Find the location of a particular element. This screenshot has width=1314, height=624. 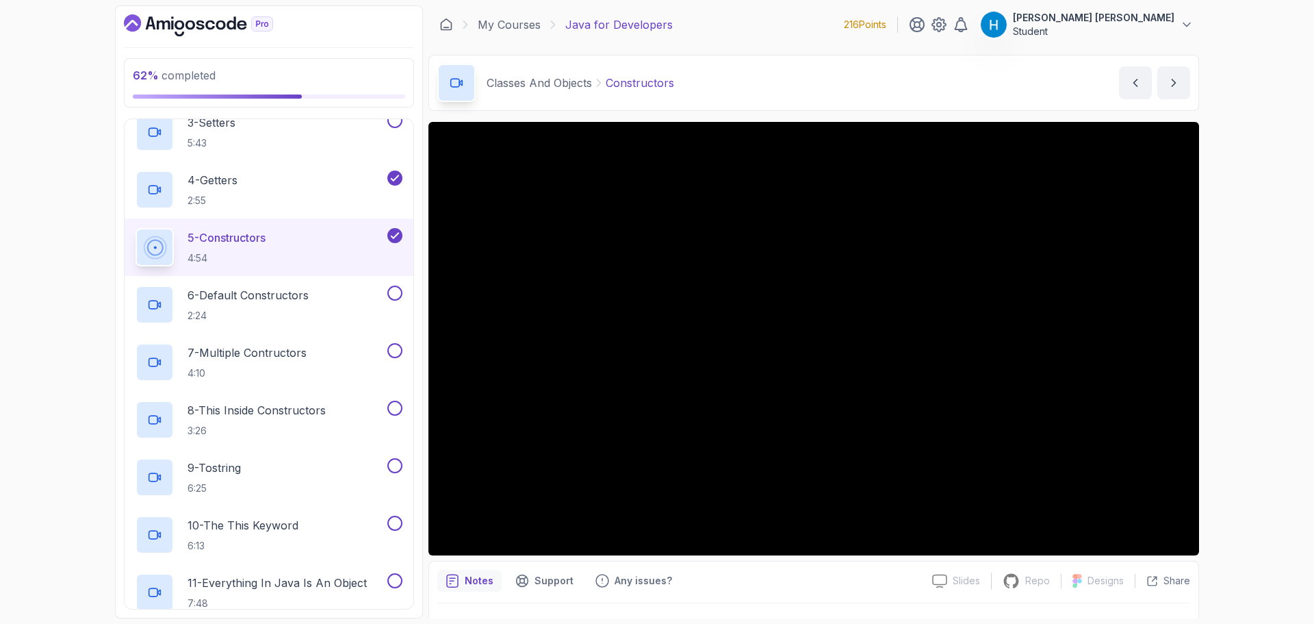

p: Support is located at coordinates (554, 580).